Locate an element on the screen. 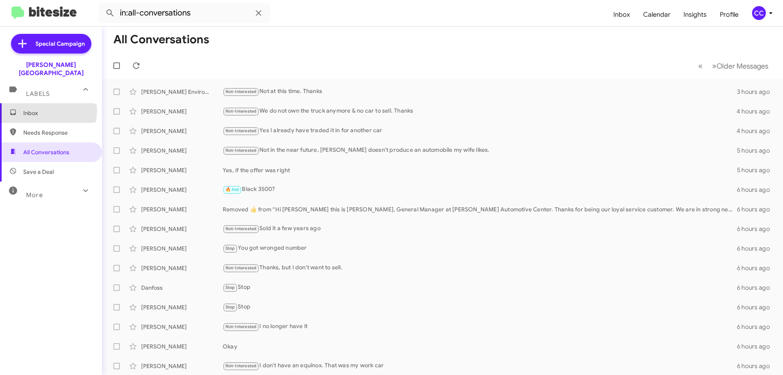 The image size is (783, 375). span: Insights is located at coordinates (695, 15).